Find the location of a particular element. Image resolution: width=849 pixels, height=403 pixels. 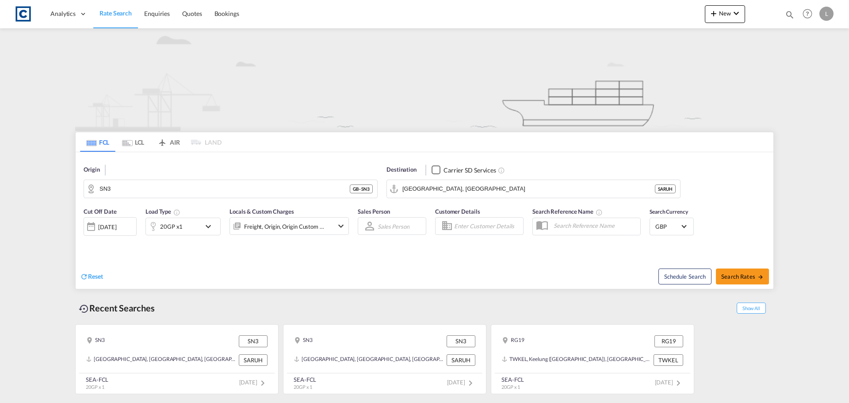

md-icon: icon-refresh is located at coordinates (84, 276).